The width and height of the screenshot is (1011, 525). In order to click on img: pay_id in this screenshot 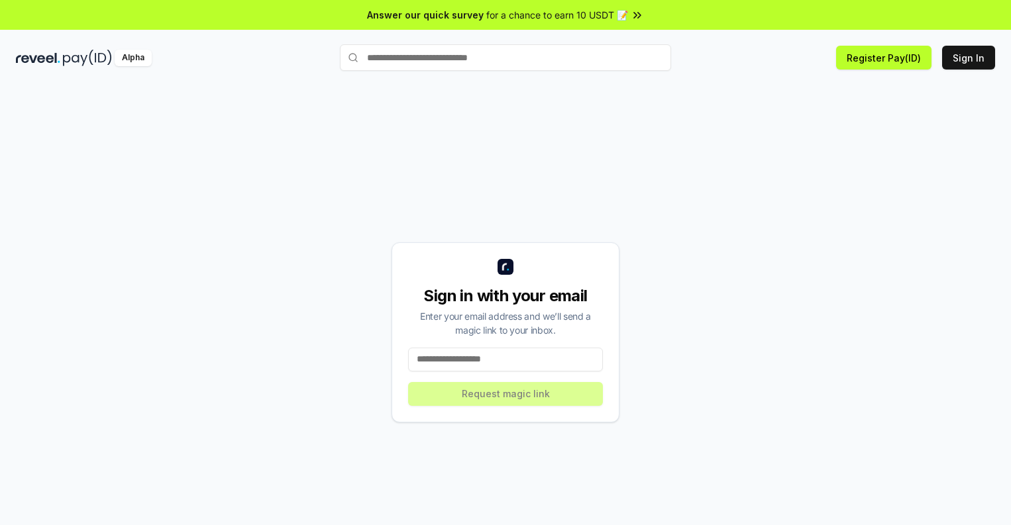, I will do `click(87, 58)`.